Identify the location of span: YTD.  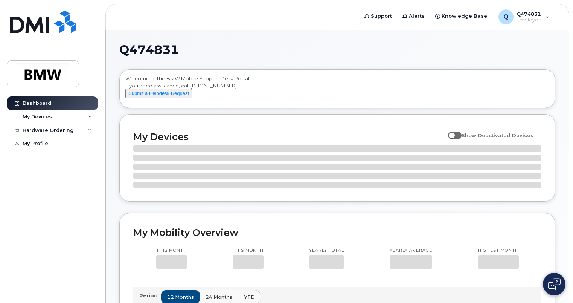
(249, 297).